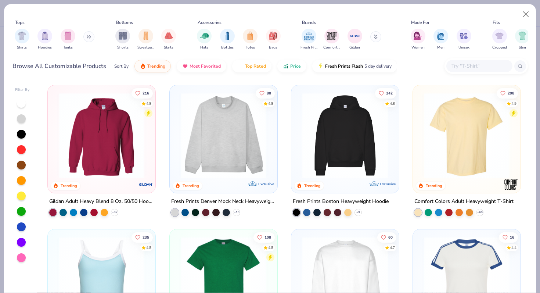 The width and height of the screenshot is (540, 293). Describe the element at coordinates (185, 66) in the screenshot. I see `img: most_fav.gif` at that location.